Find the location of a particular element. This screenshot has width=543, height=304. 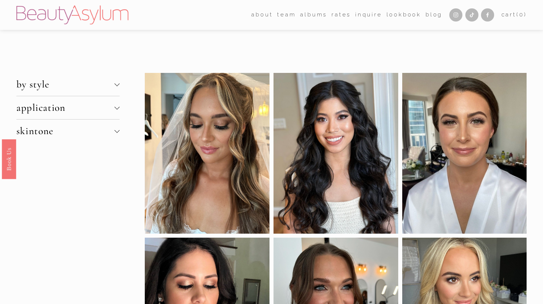

a: Blog is located at coordinates (434, 15).